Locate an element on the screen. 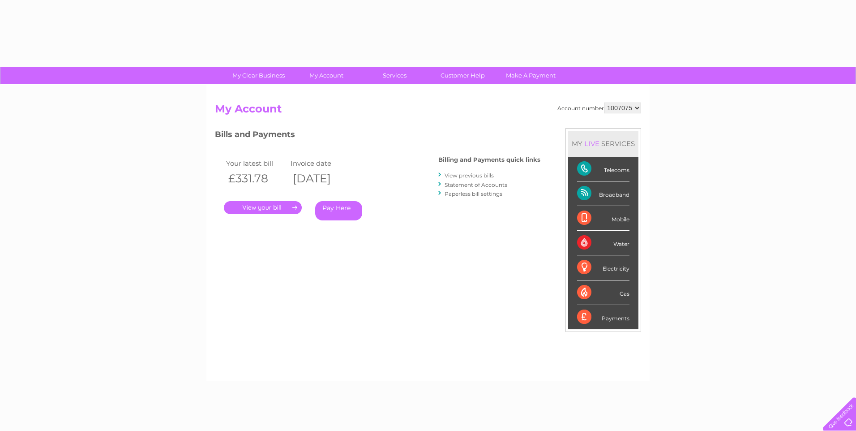 The height and width of the screenshot is (431, 856). div: Water is located at coordinates (603, 243).